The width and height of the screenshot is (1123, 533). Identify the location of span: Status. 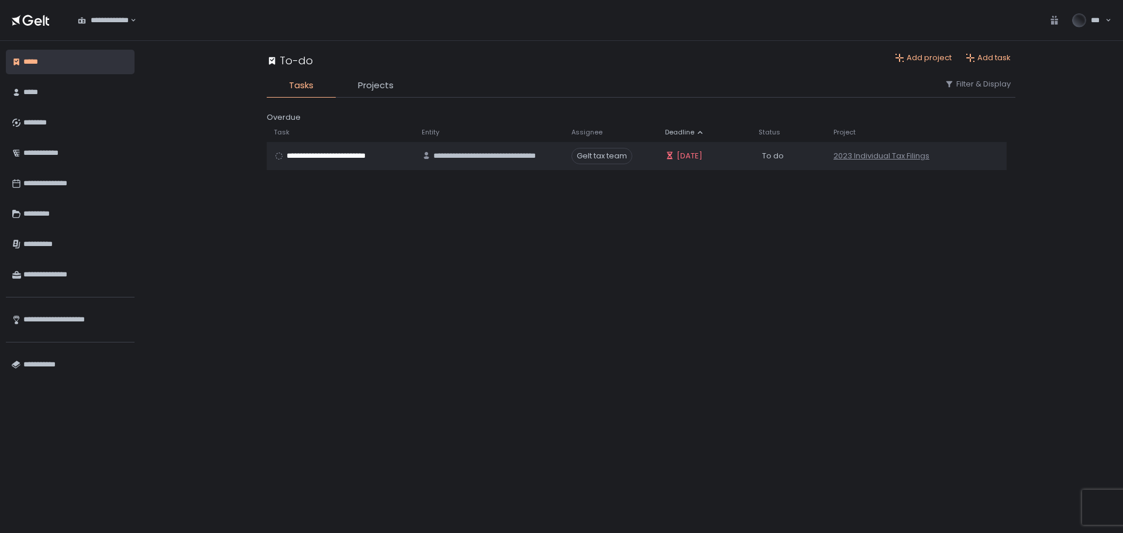
(769, 132).